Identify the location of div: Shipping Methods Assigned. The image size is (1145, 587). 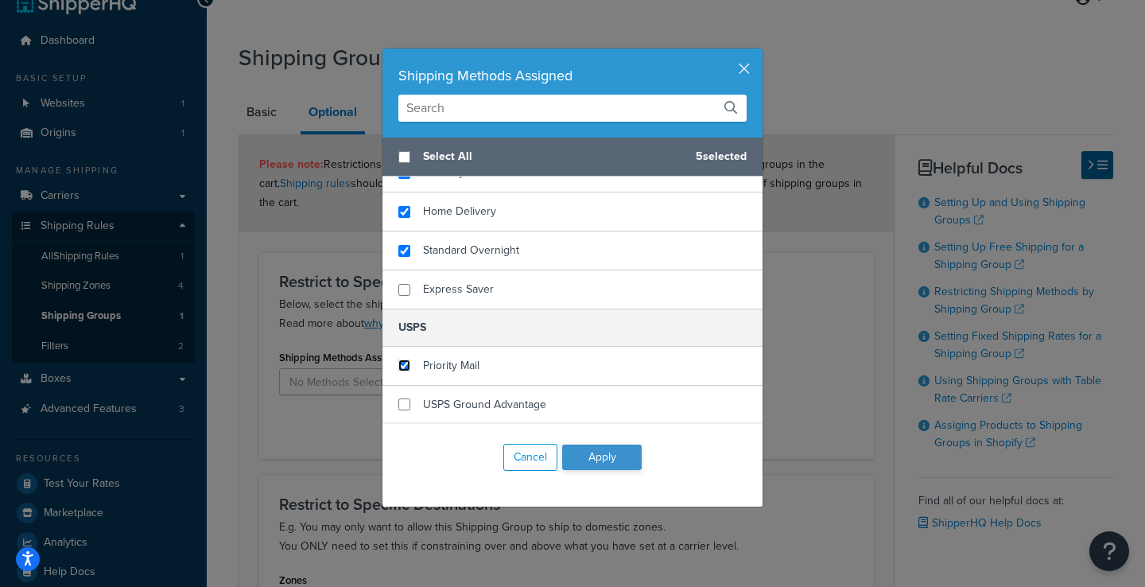
(572, 76).